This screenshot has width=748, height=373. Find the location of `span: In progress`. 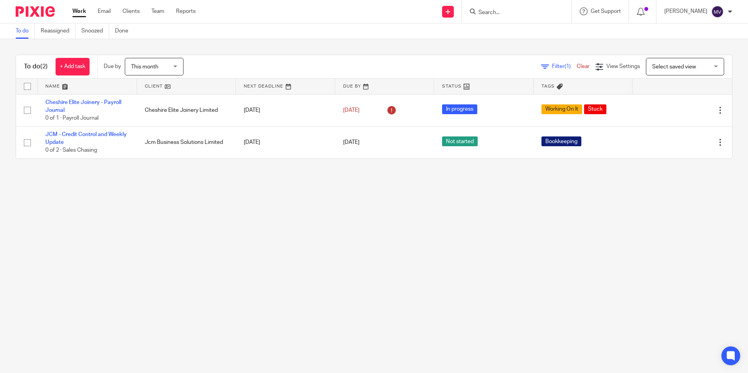

span: In progress is located at coordinates (460, 109).